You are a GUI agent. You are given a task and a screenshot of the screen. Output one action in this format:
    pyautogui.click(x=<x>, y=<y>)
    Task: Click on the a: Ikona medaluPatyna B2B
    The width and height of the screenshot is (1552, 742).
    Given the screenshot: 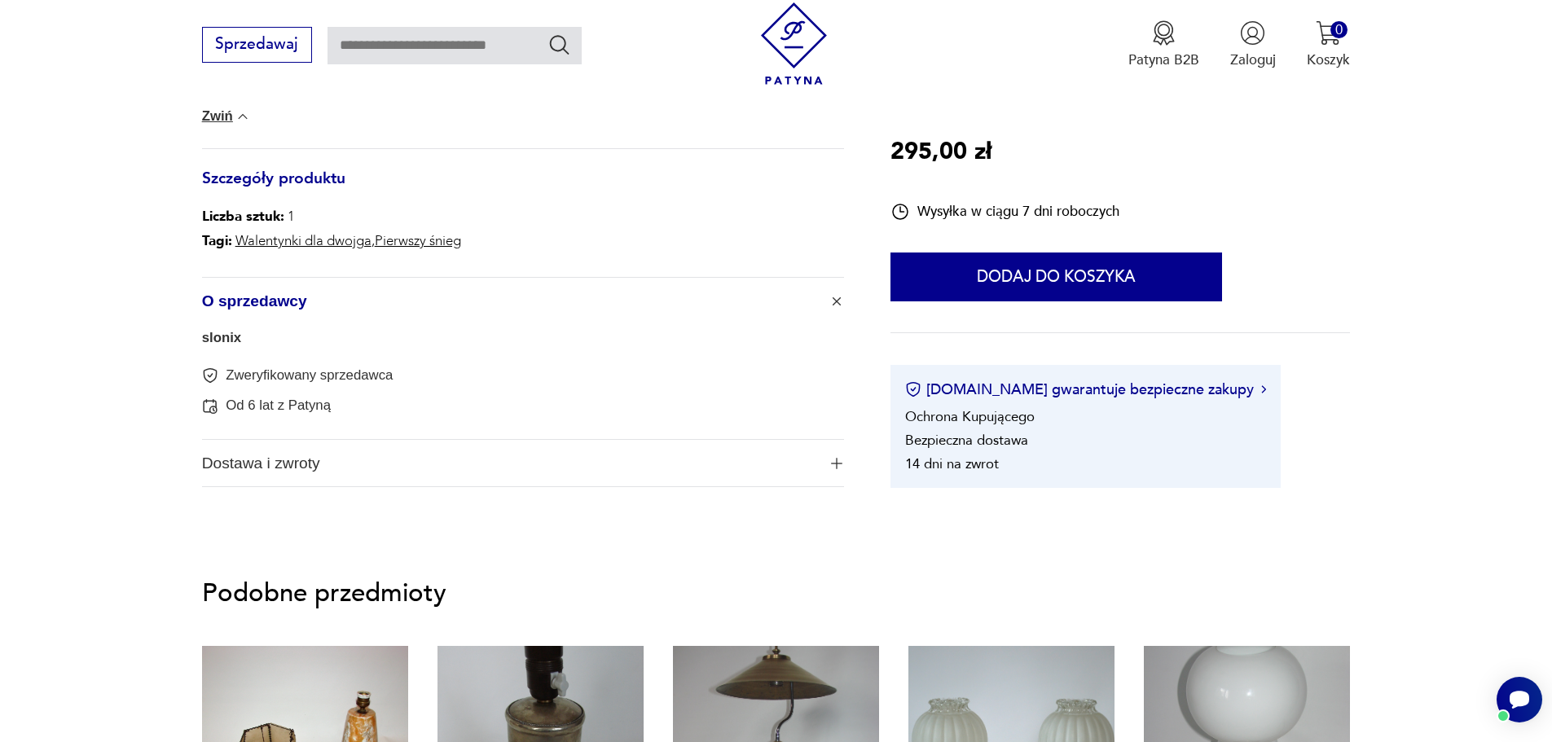 What is the action you would take?
    pyautogui.click(x=1163, y=45)
    